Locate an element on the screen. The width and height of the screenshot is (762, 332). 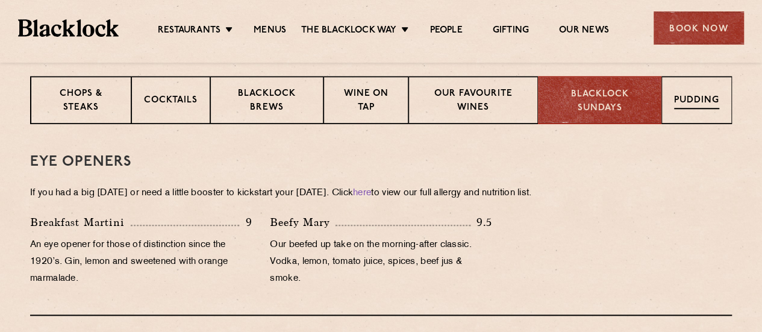
div: Book Now is located at coordinates (699, 28).